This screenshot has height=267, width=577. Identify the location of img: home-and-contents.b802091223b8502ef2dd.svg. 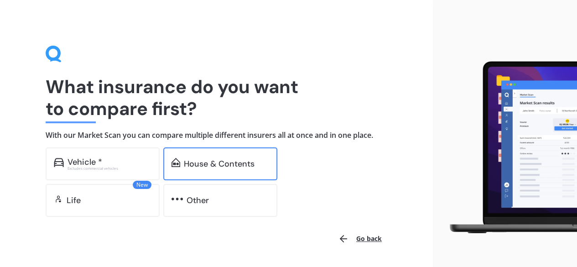
(176, 162).